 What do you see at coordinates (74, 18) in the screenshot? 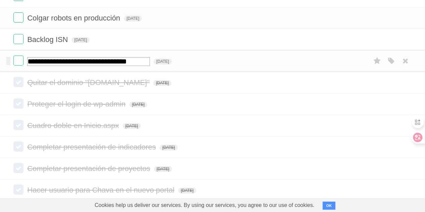
I see `span: Colgar robots en producción` at bounding box center [74, 18].